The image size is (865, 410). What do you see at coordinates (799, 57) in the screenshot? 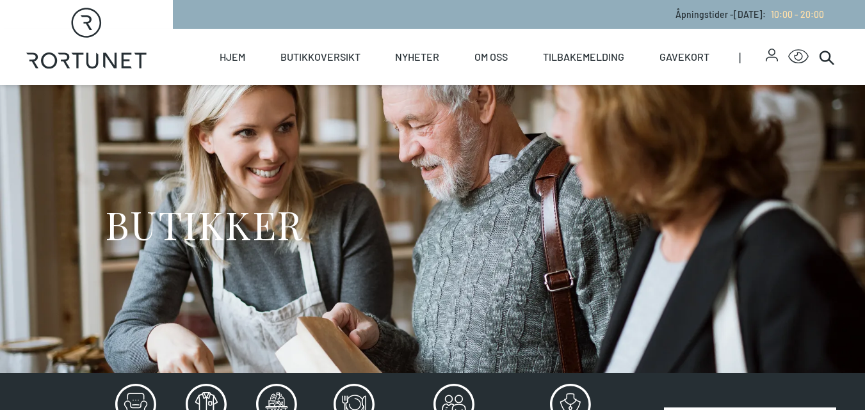
I see `button: Open Accessibility Menu` at bounding box center [799, 57].